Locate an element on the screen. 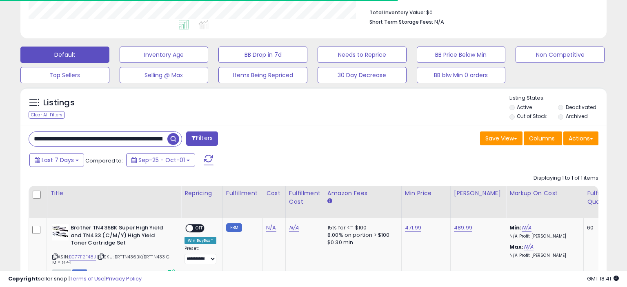 The image size is (627, 287). div: 15% for <= $100 is located at coordinates (361, 228).